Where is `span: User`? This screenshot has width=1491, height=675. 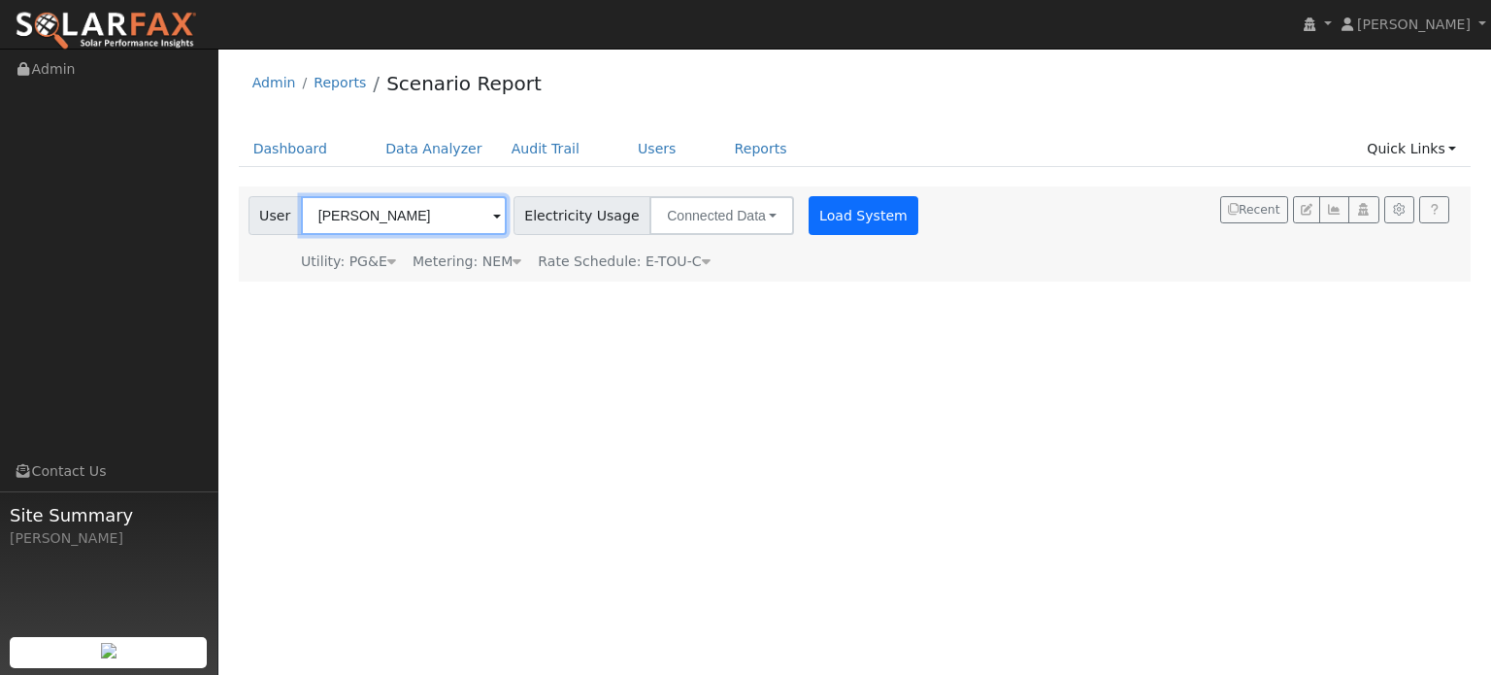 span: User is located at coordinates (275, 216).